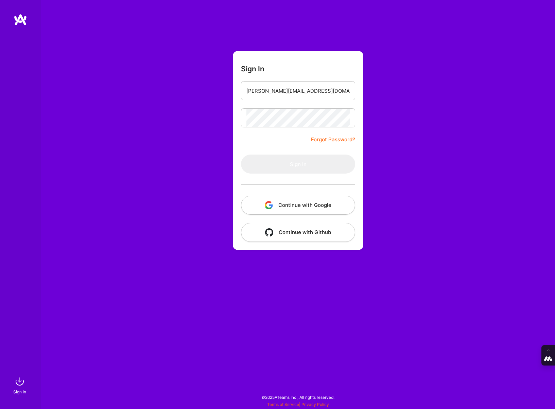  I want to click on a: Privacy Policy, so click(315, 404).